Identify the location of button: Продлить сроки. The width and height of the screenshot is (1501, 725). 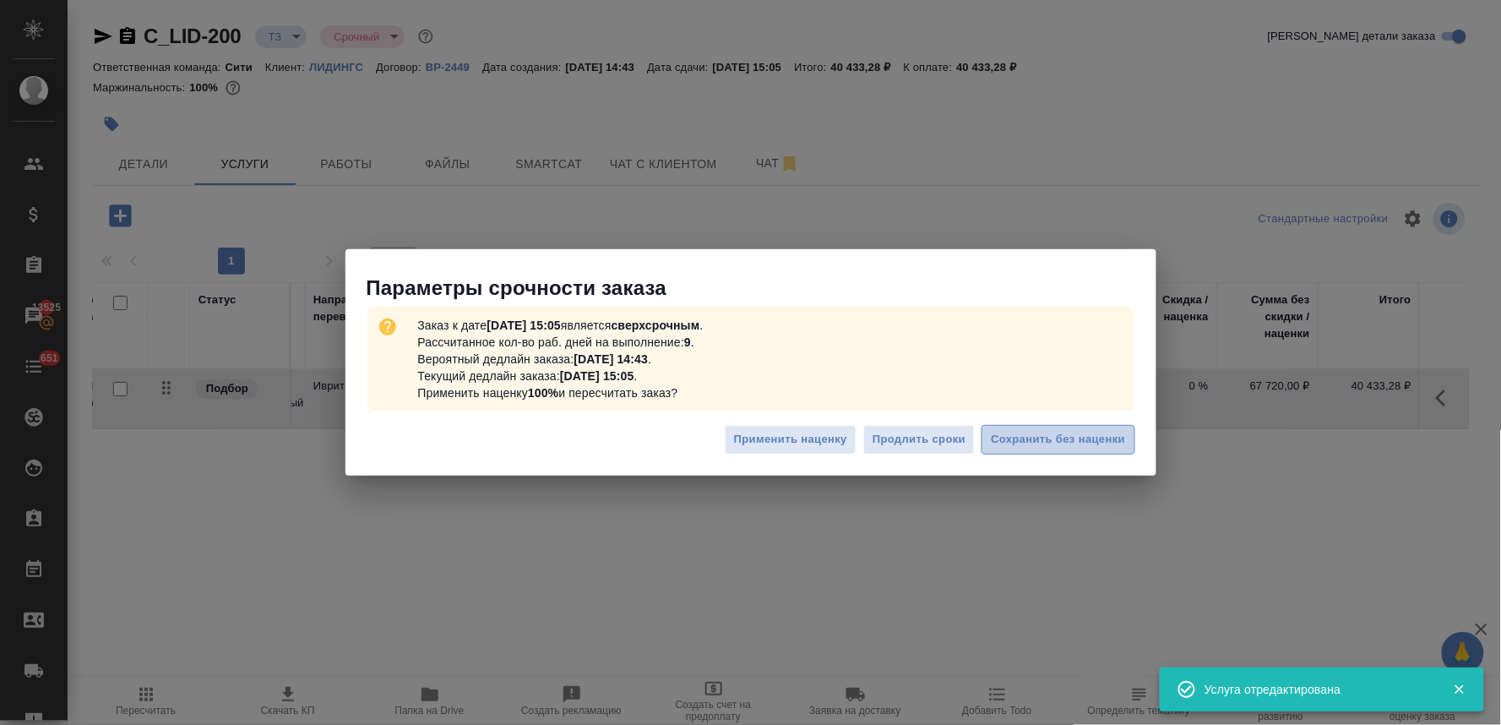
(919, 439).